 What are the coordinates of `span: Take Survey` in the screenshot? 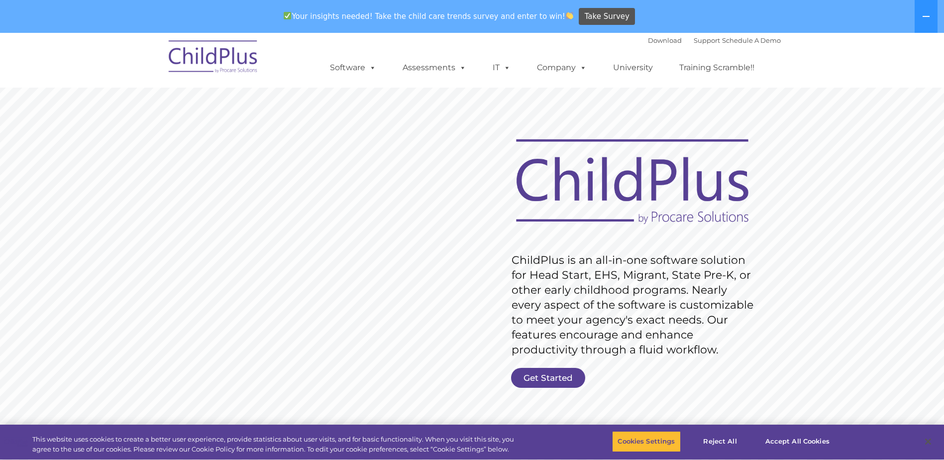 It's located at (607, 16).